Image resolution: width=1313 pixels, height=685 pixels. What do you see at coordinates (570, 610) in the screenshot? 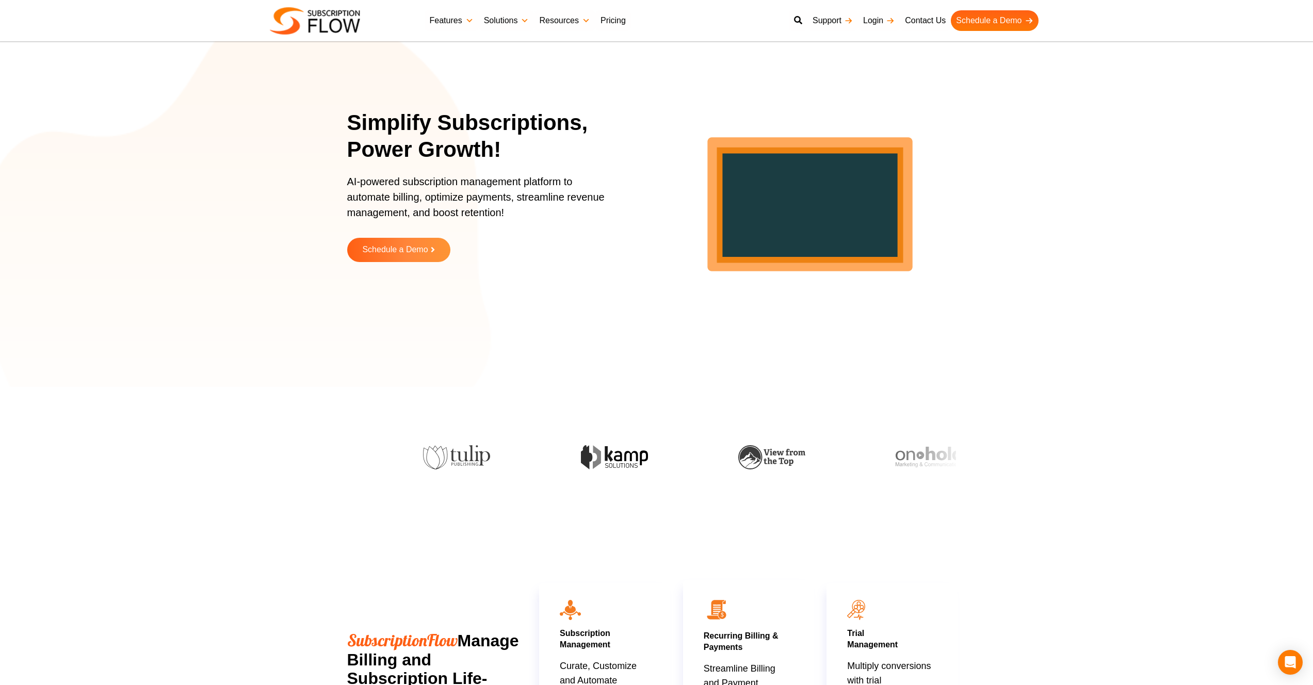
I see `img: icon10` at bounding box center [570, 610].